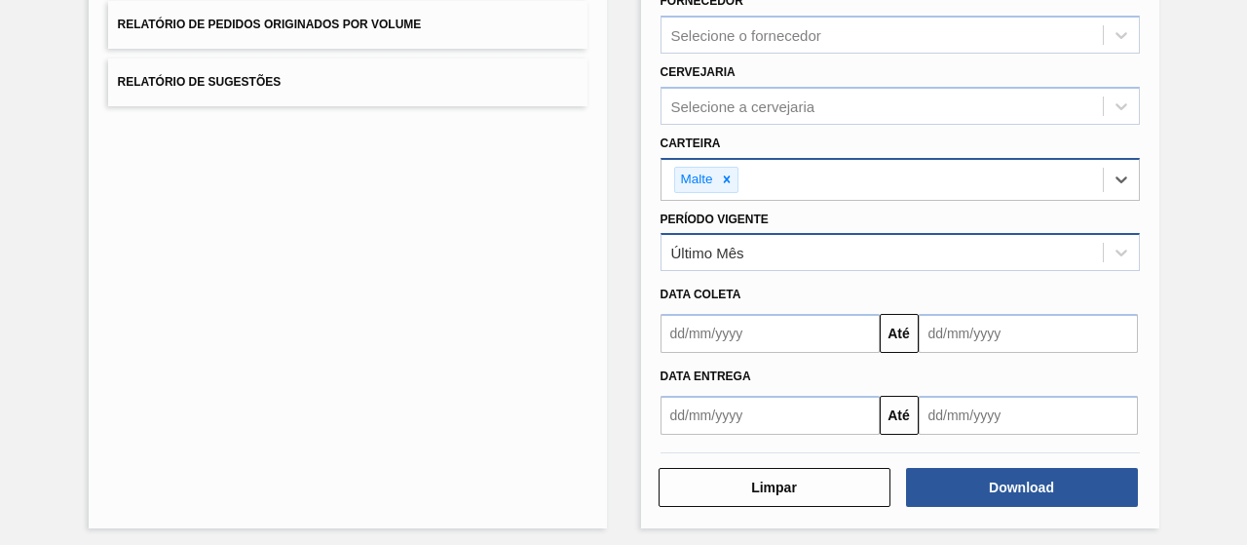 The image size is (1247, 545). What do you see at coordinates (348, 82) in the screenshot?
I see `button: Relatório de Sugestões` at bounding box center [348, 82].